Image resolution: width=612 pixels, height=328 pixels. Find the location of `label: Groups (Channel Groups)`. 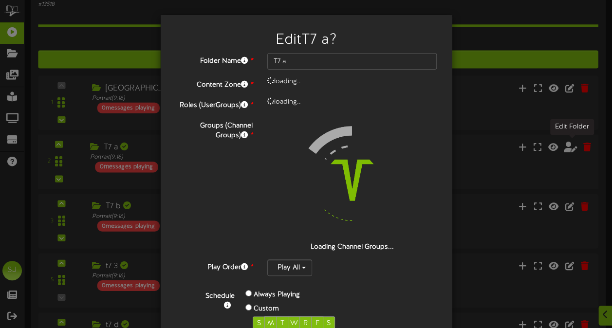

label: Groups (Channel Groups) is located at coordinates (214, 129).